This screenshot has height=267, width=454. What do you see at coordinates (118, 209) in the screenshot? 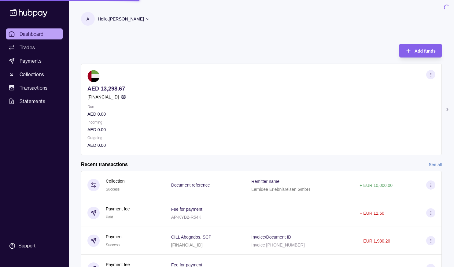
I see `p: Payment fee` at bounding box center [118, 209].